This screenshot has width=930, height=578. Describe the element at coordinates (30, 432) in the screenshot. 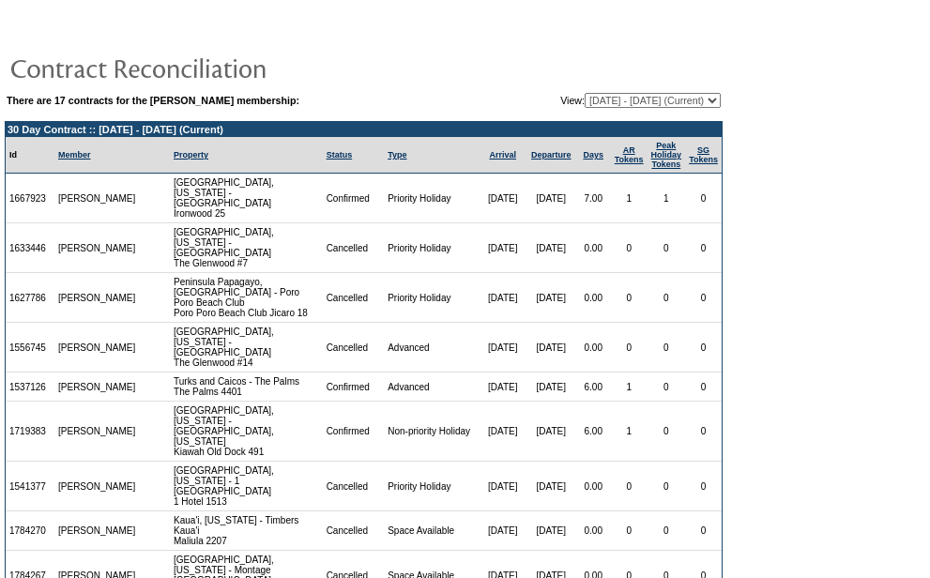

I see `td: 1719383` at that location.